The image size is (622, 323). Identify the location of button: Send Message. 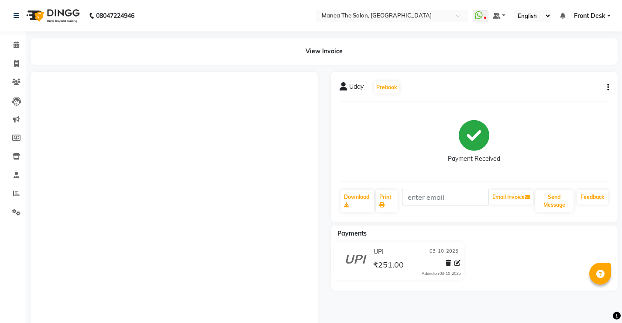
(554, 201).